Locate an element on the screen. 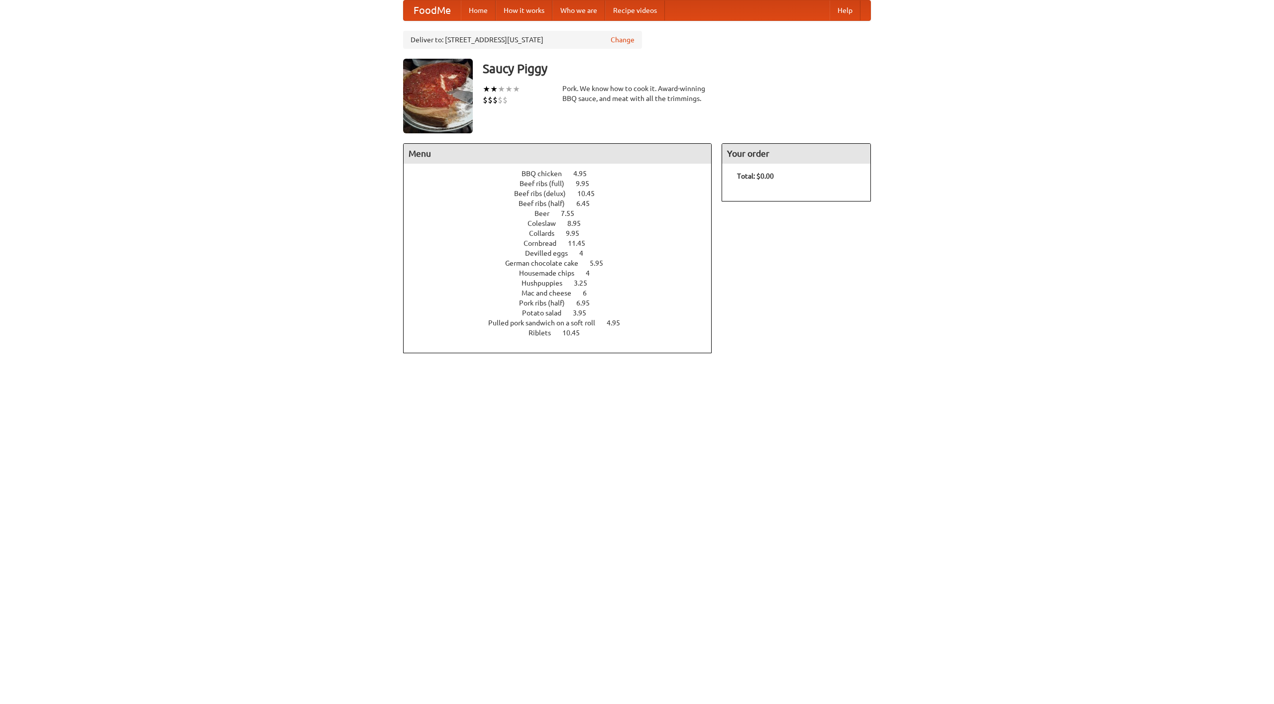 The width and height of the screenshot is (1274, 704). h4: Your order is located at coordinates (796, 154).